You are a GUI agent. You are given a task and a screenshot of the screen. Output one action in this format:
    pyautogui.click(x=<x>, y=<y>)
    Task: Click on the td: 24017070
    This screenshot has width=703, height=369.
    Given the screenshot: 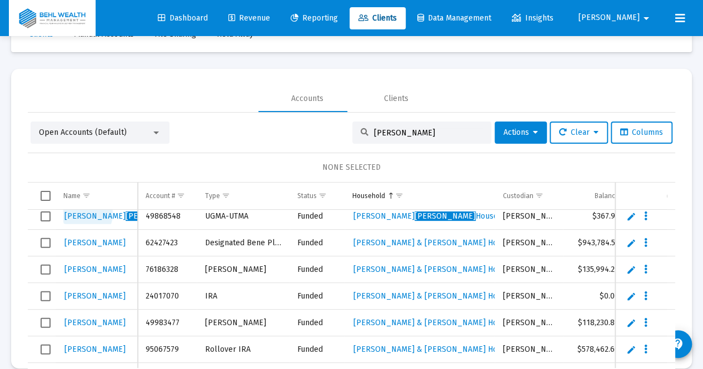 What is the action you would take?
    pyautogui.click(x=167, y=297)
    